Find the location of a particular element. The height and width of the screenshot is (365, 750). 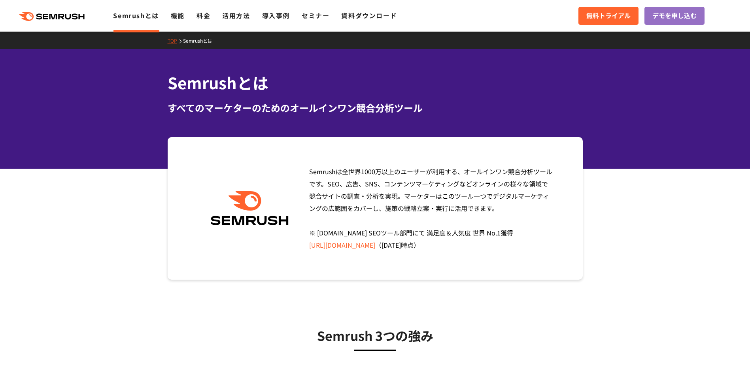

span: Semrushは全世界1000万以上のユーザーが利用する、オールインワン競合分析ツールです。SEO、広告、SNS、コンテンツマーケティングなどオンラインの様々な領域で競合サイトの調査・分析を実現... is located at coordinates (431, 208).